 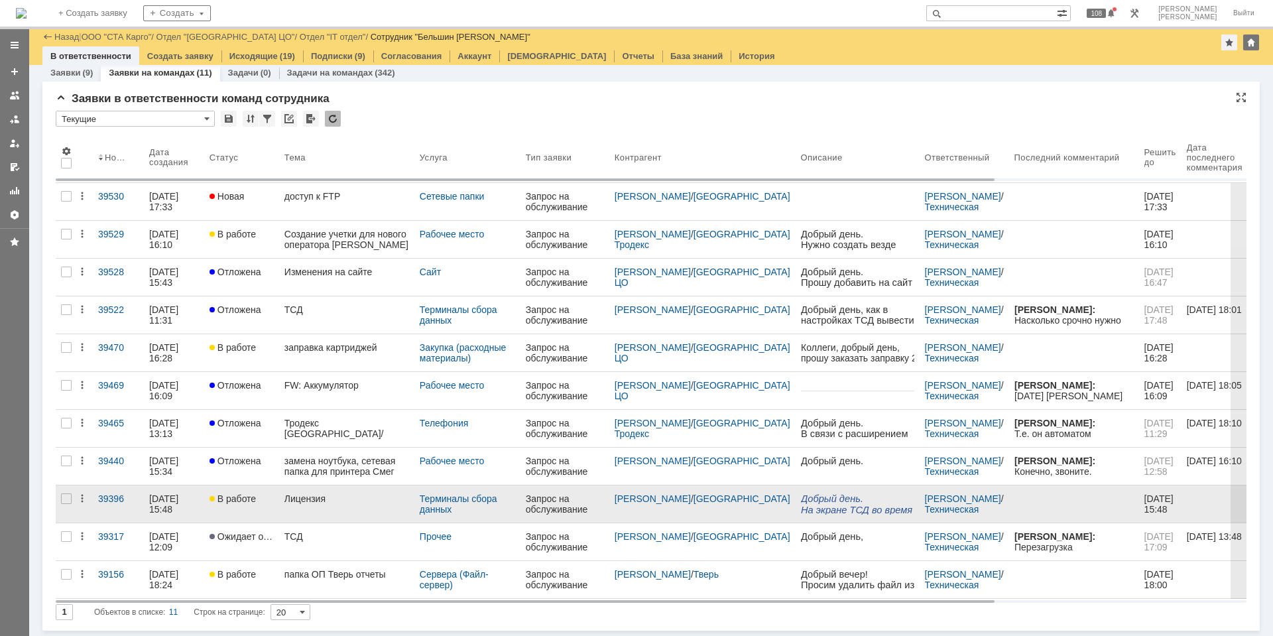 I want to click on span: .ru, so click(x=66, y=284).